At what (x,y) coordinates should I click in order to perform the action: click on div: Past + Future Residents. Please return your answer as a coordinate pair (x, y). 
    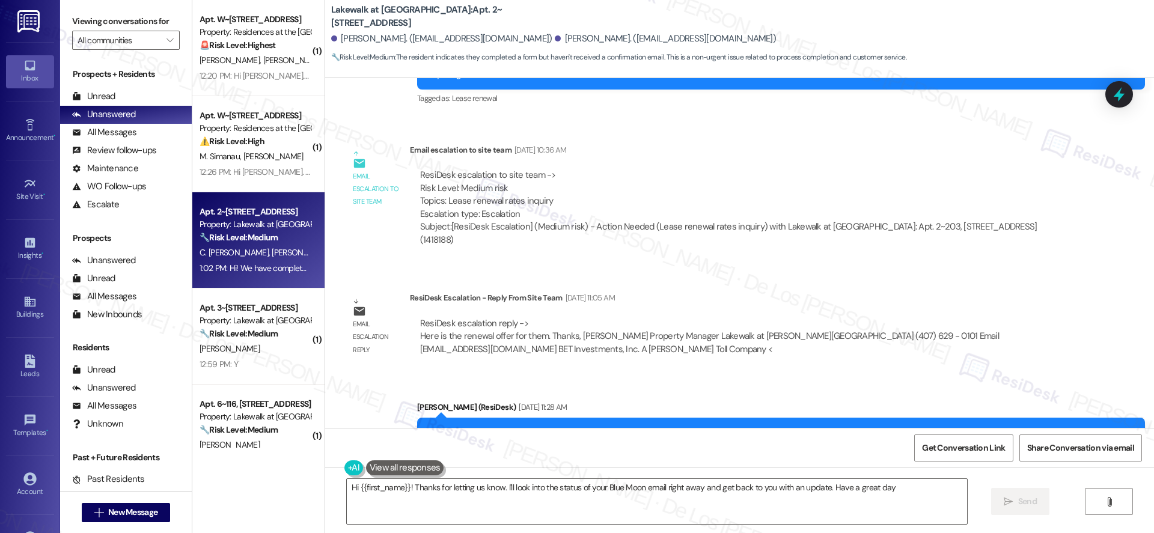
    Looking at the image, I should click on (126, 457).